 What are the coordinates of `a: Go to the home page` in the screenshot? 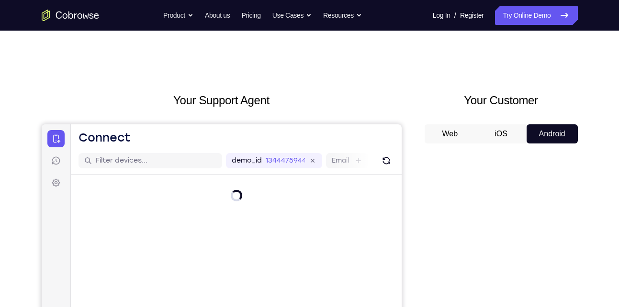 It's located at (70, 15).